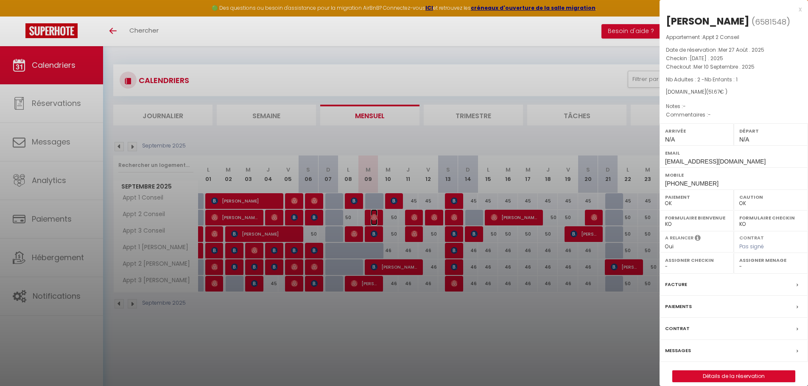  Describe the element at coordinates (771, 218) in the screenshot. I see `label: Formulaire Checkin` at that location.